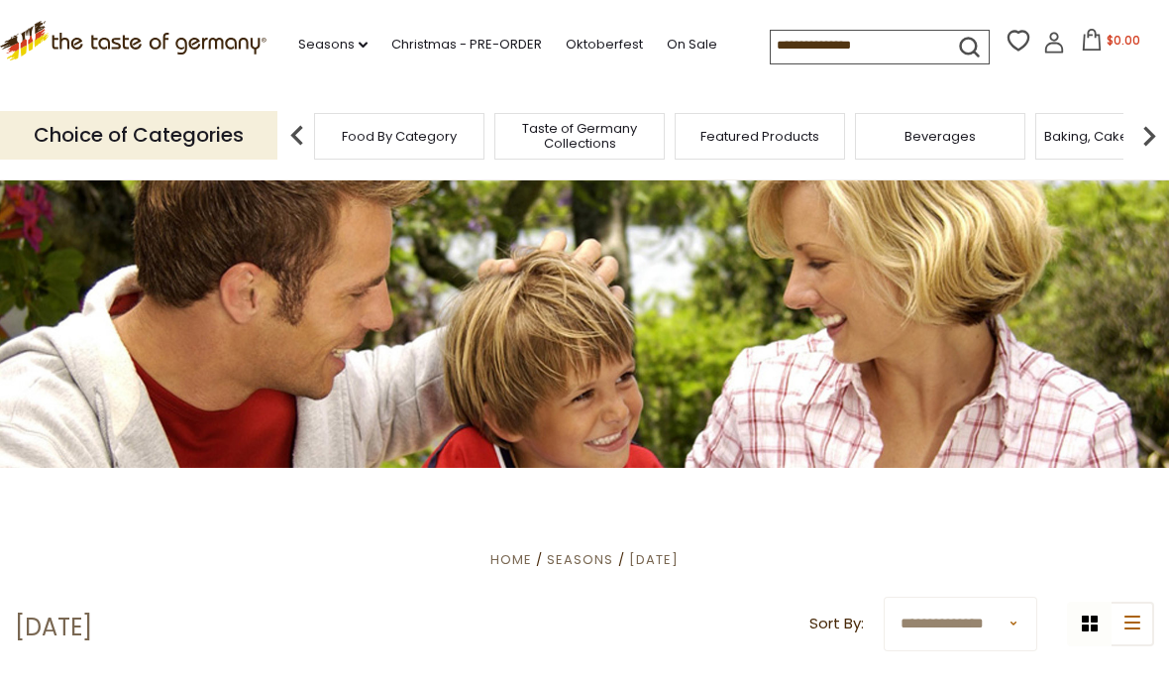 Image resolution: width=1169 pixels, height=684 pixels. I want to click on a: Taste of Germany Collections, so click(580, 136).